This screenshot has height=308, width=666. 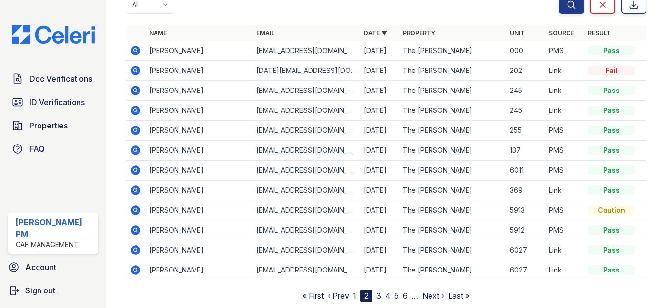 What do you see at coordinates (366, 296) in the screenshot?
I see `div: 2` at bounding box center [366, 296].